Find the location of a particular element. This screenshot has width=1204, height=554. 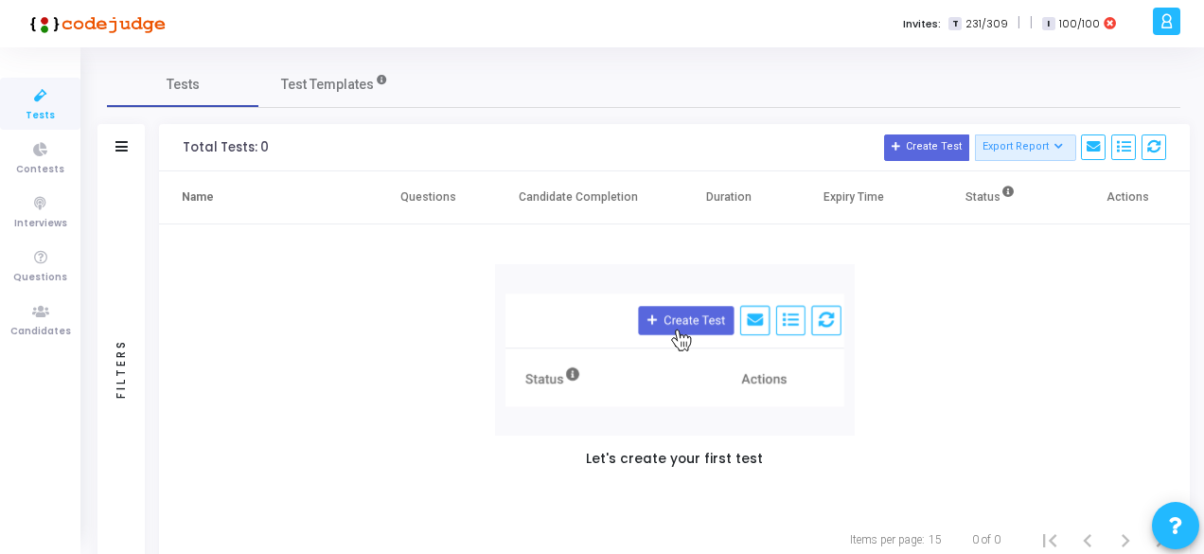

th: Questions is located at coordinates (429, 198).